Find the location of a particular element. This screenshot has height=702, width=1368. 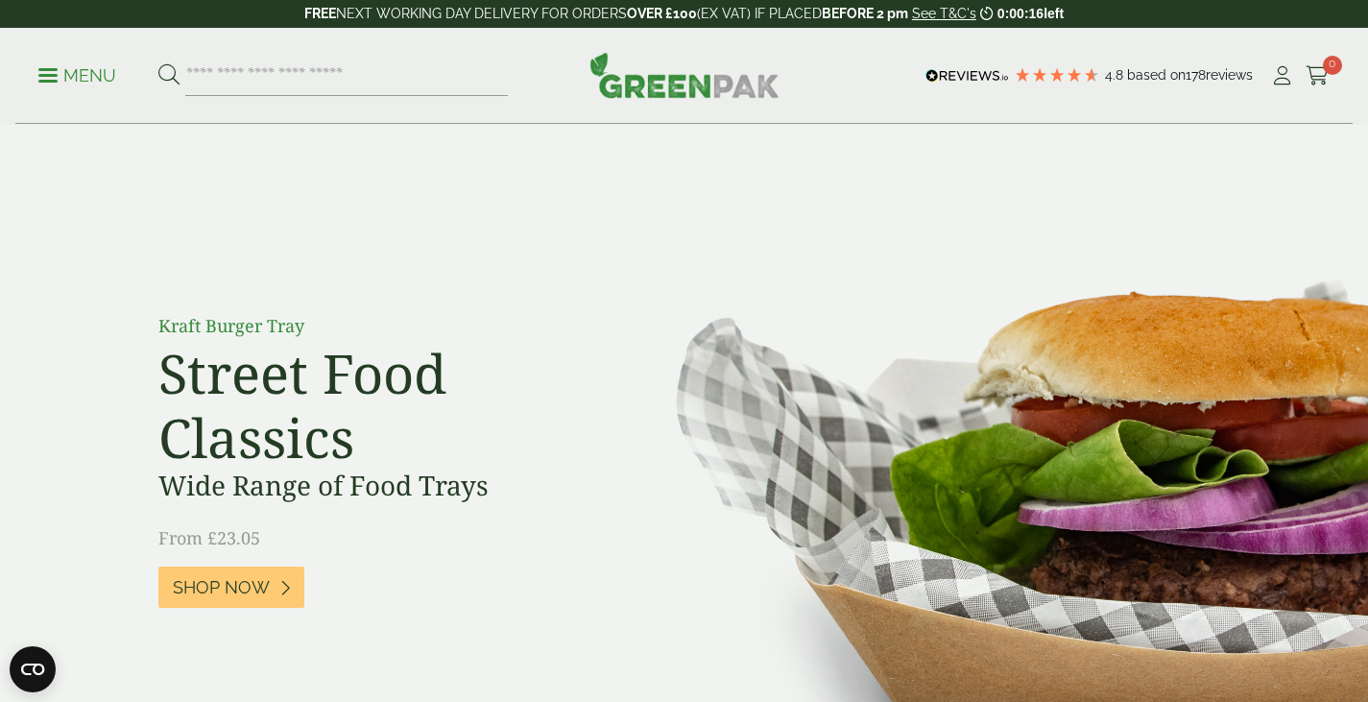

i: My Account is located at coordinates (1281, 76).